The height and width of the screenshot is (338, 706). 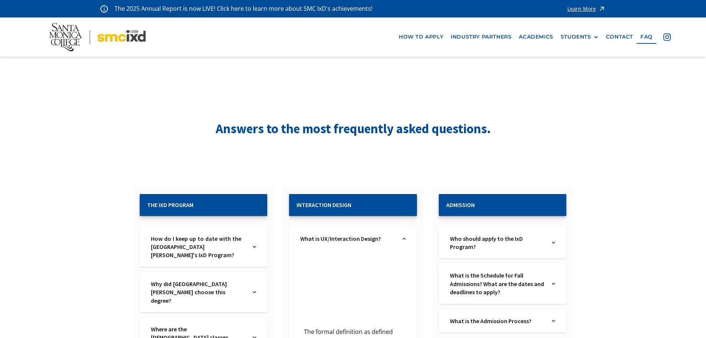 I want to click on a: Who should apply to the IxD Program?, so click(x=497, y=242).